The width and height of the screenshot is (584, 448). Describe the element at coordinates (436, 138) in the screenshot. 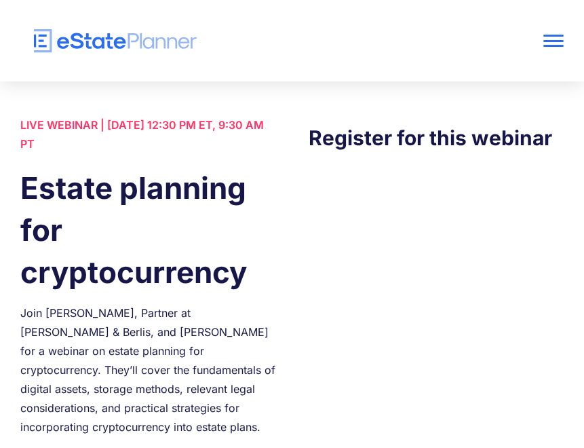

I see `h3: Register for this webinar` at that location.